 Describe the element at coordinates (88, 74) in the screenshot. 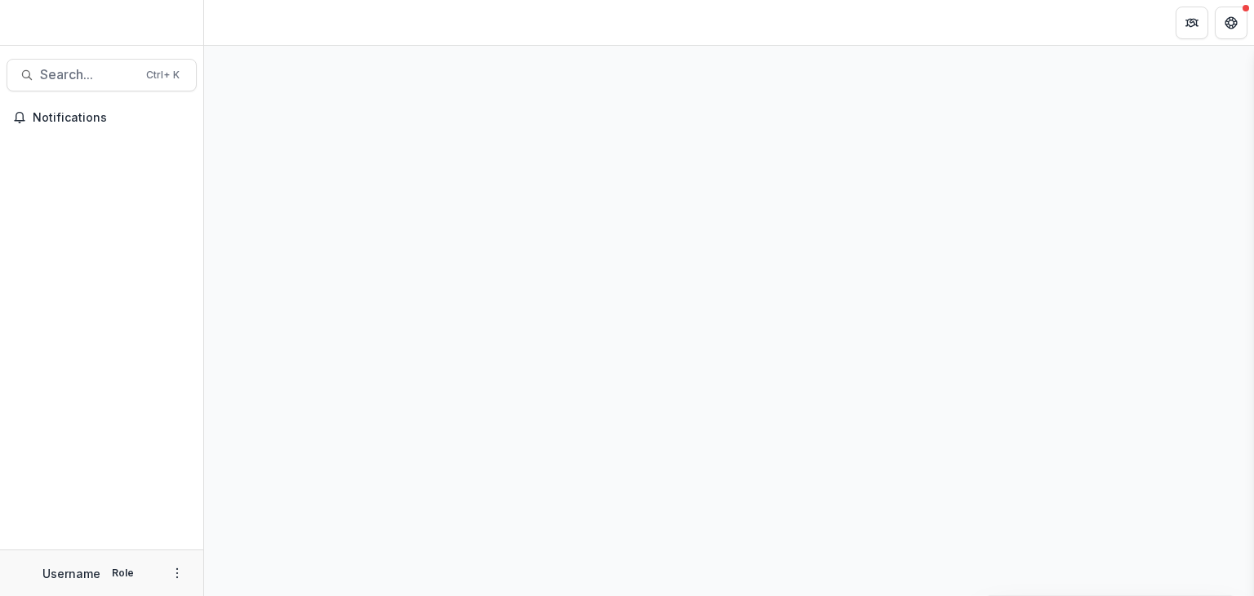

I see `span: Search...` at that location.